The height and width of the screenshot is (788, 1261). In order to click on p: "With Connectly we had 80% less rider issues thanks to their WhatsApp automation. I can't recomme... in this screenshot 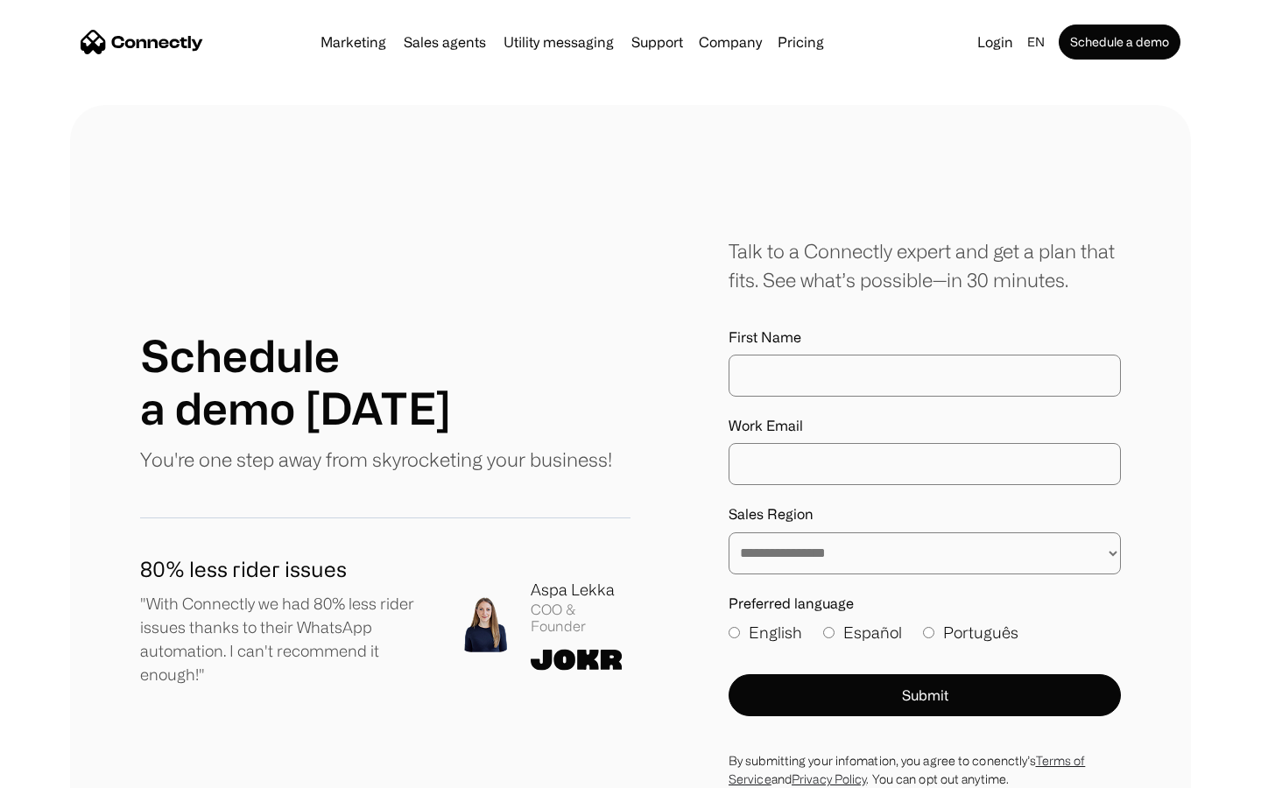, I will do `click(285, 639)`.